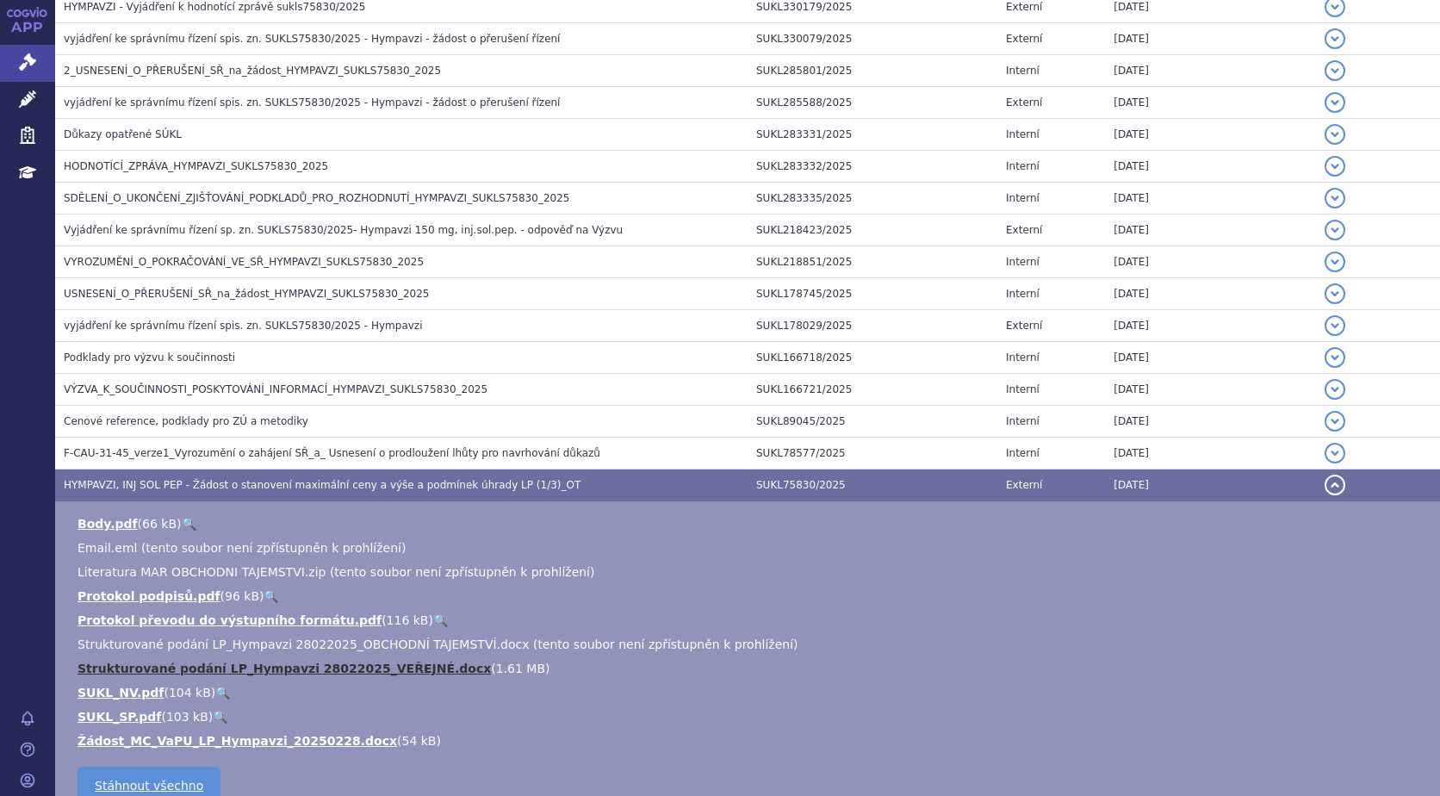  I want to click on td: SUKL89045/2025, so click(872, 421).